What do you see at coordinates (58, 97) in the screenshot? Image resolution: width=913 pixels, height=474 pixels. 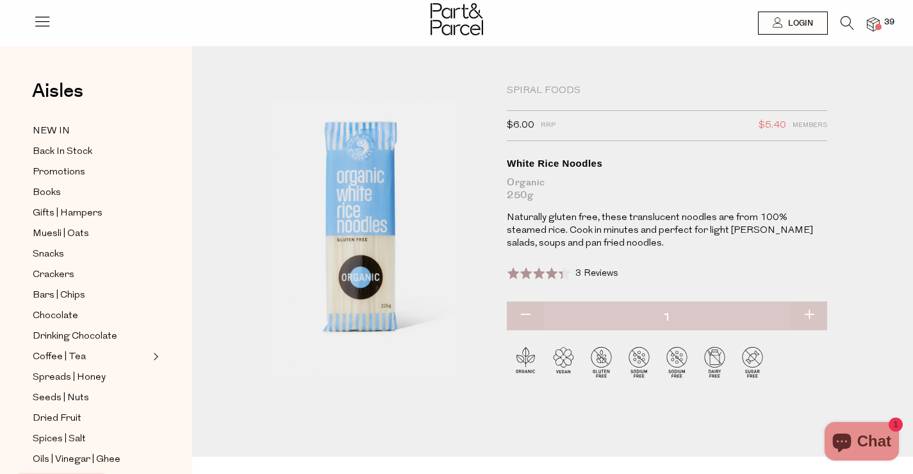 I see `a: Aisles` at bounding box center [58, 97].